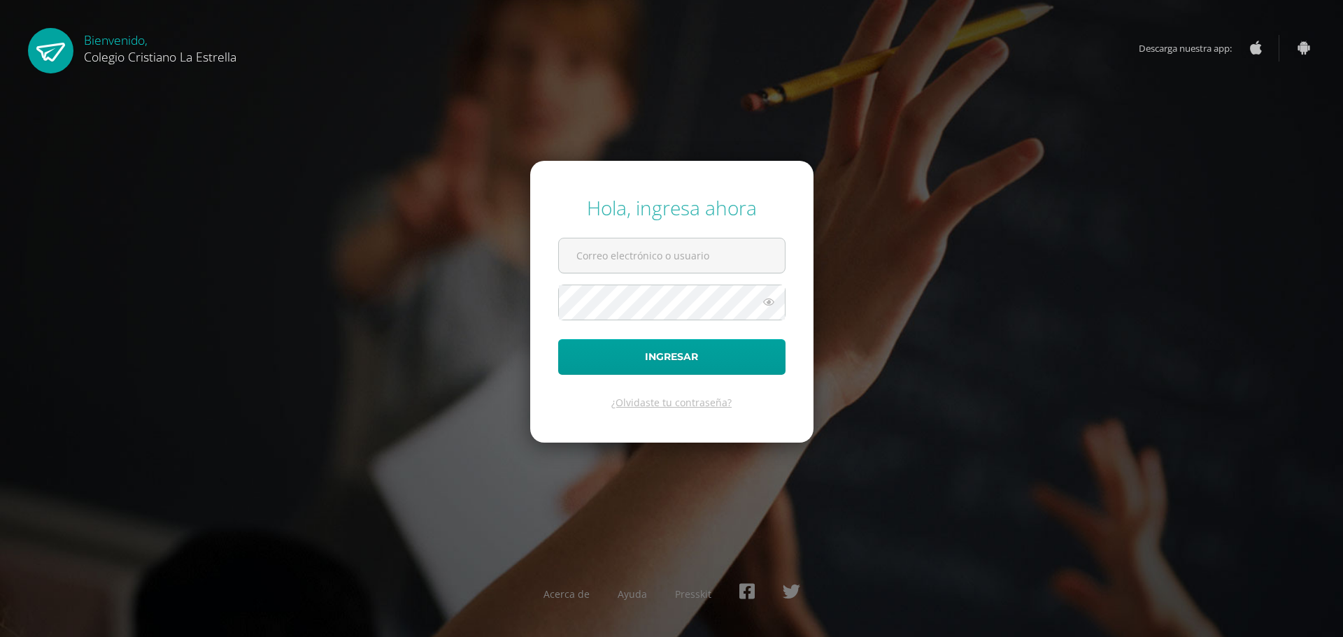  Describe the element at coordinates (160, 57) in the screenshot. I see `span: Colegio Cristiano La Estrella` at that location.